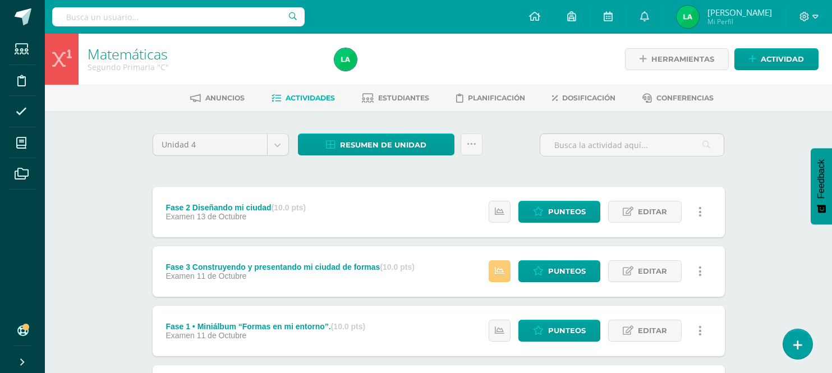 This screenshot has height=373, width=832. What do you see at coordinates (376, 144) in the screenshot?
I see `a: Resumen de unidad` at bounding box center [376, 144].